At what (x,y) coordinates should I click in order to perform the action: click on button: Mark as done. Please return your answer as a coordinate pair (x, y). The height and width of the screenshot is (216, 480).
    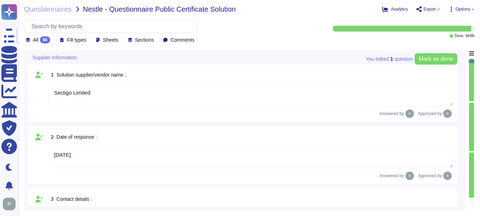
    Looking at the image, I should click on (436, 59).